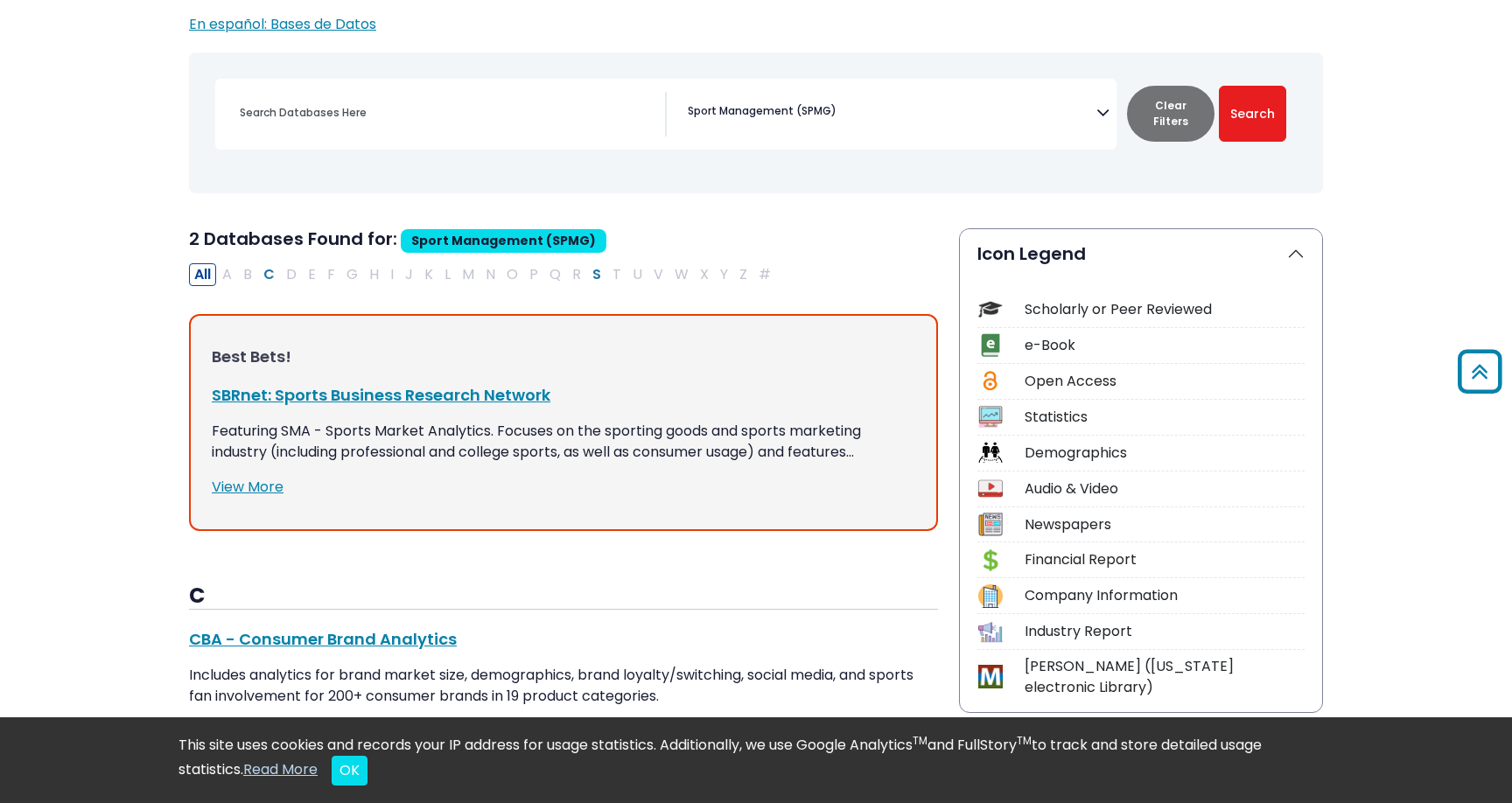 This screenshot has height=803, width=1512. Describe the element at coordinates (1170, 113) in the screenshot. I see `button: Clear Filters` at that location.